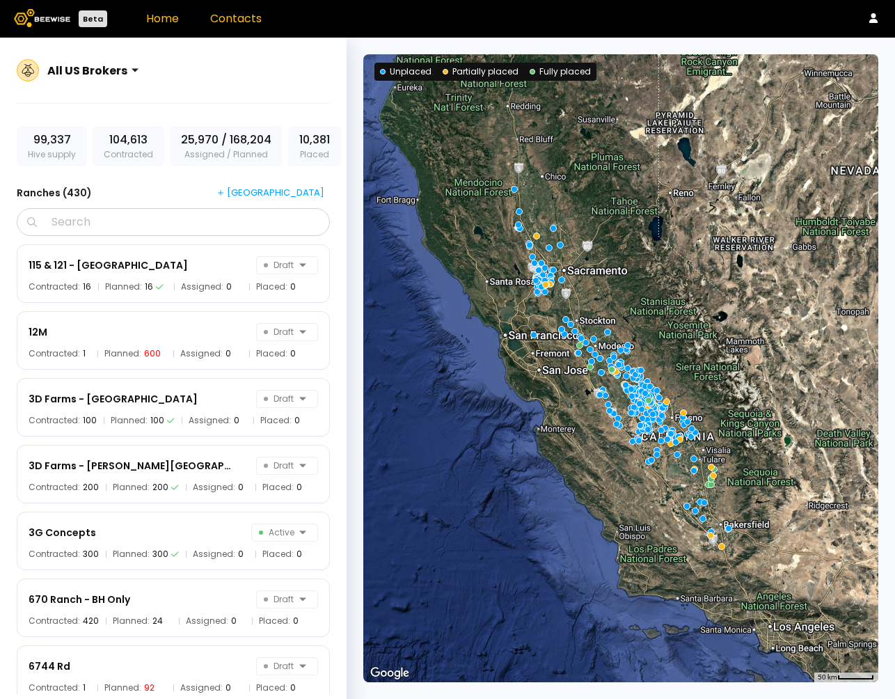  What do you see at coordinates (276, 532) in the screenshot?
I see `span: Active` at bounding box center [276, 532].